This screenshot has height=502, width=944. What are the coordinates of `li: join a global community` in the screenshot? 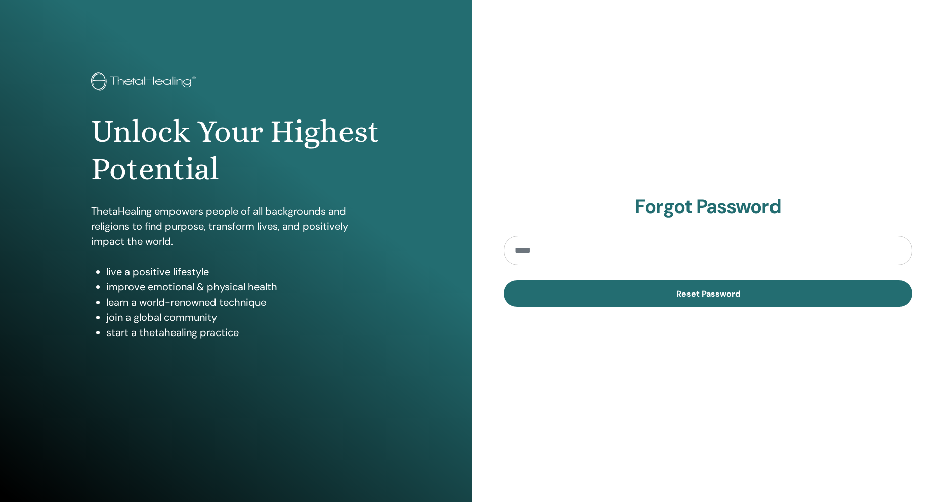 It's located at (243, 317).